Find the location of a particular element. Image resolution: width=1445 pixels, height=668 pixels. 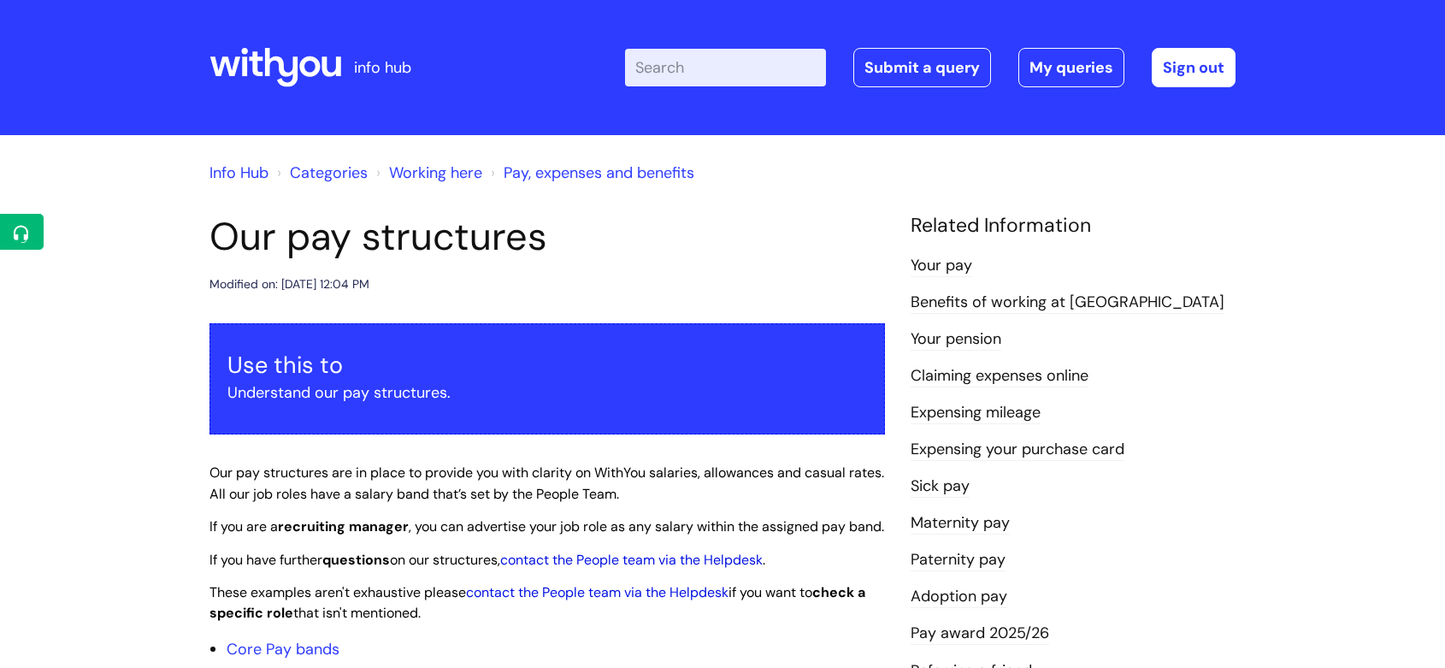

a: Adoption pay is located at coordinates (959, 597).